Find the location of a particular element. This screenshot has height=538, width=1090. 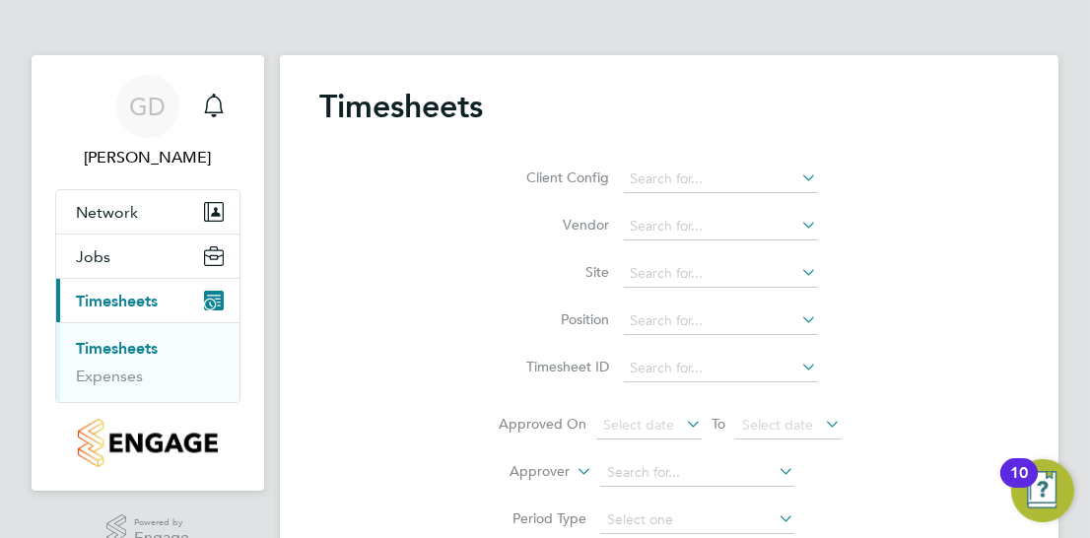

label: Client Config is located at coordinates (566, 177).